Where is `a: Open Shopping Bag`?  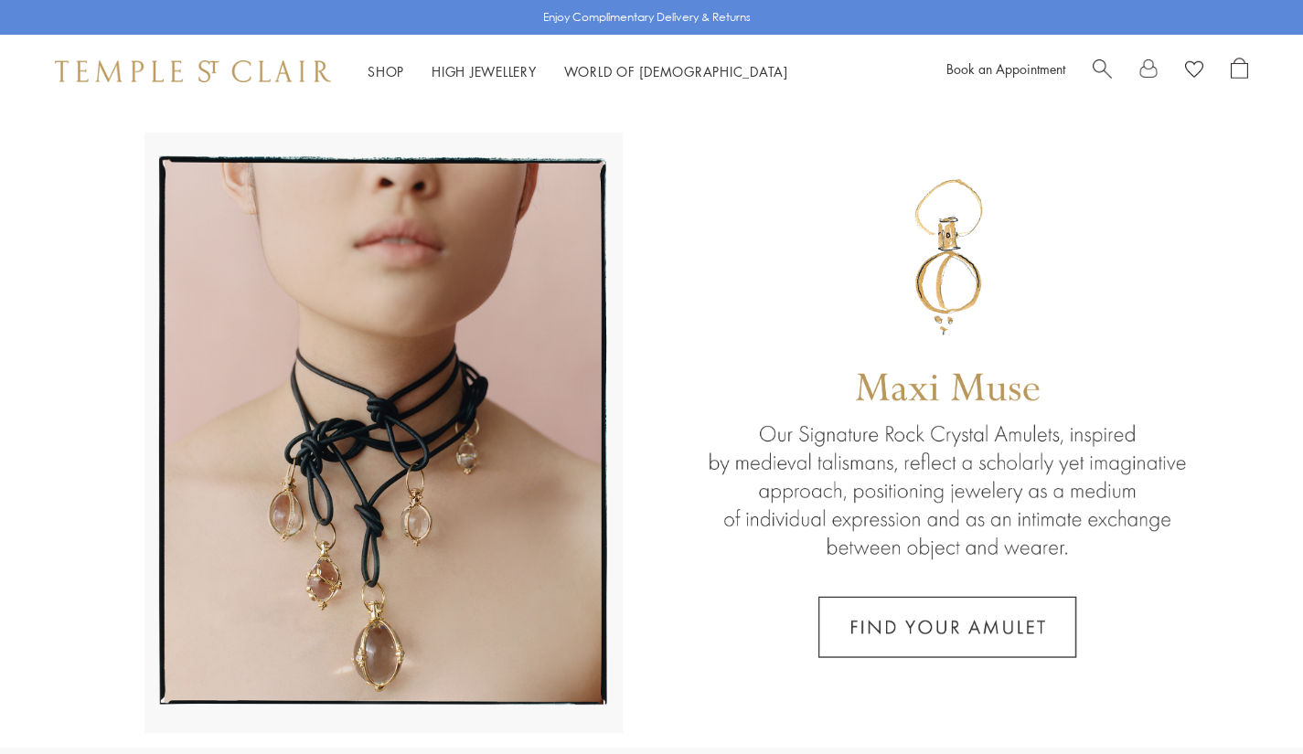
a: Open Shopping Bag is located at coordinates (1239, 71).